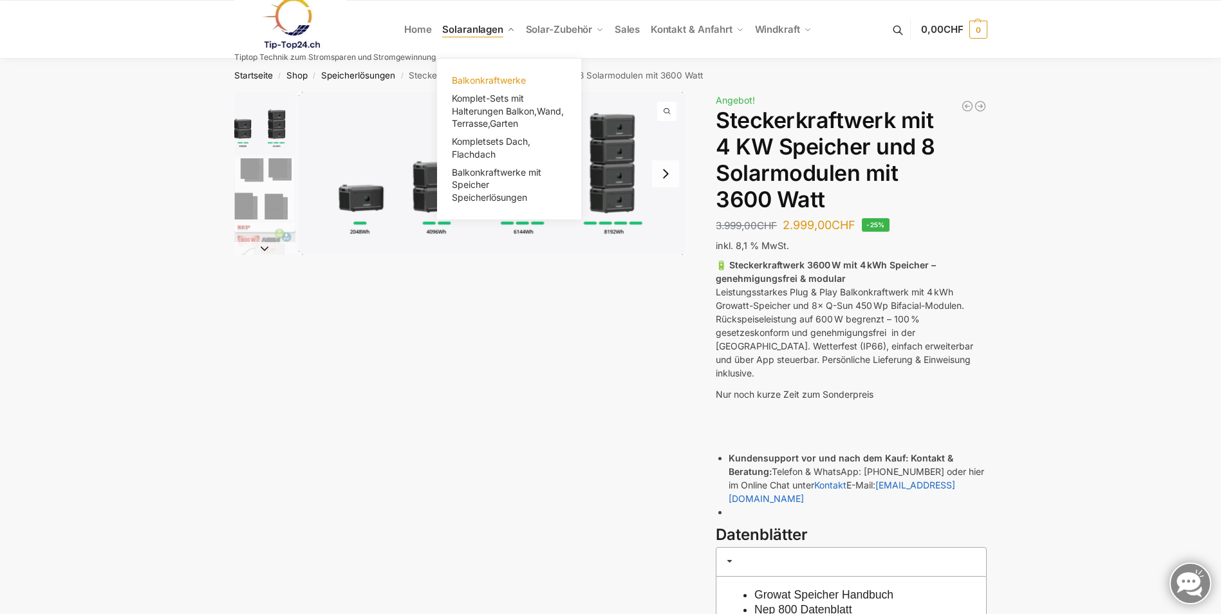  Describe the element at coordinates (264, 189) in the screenshot. I see `img: 6 Module bificiaL` at that location.